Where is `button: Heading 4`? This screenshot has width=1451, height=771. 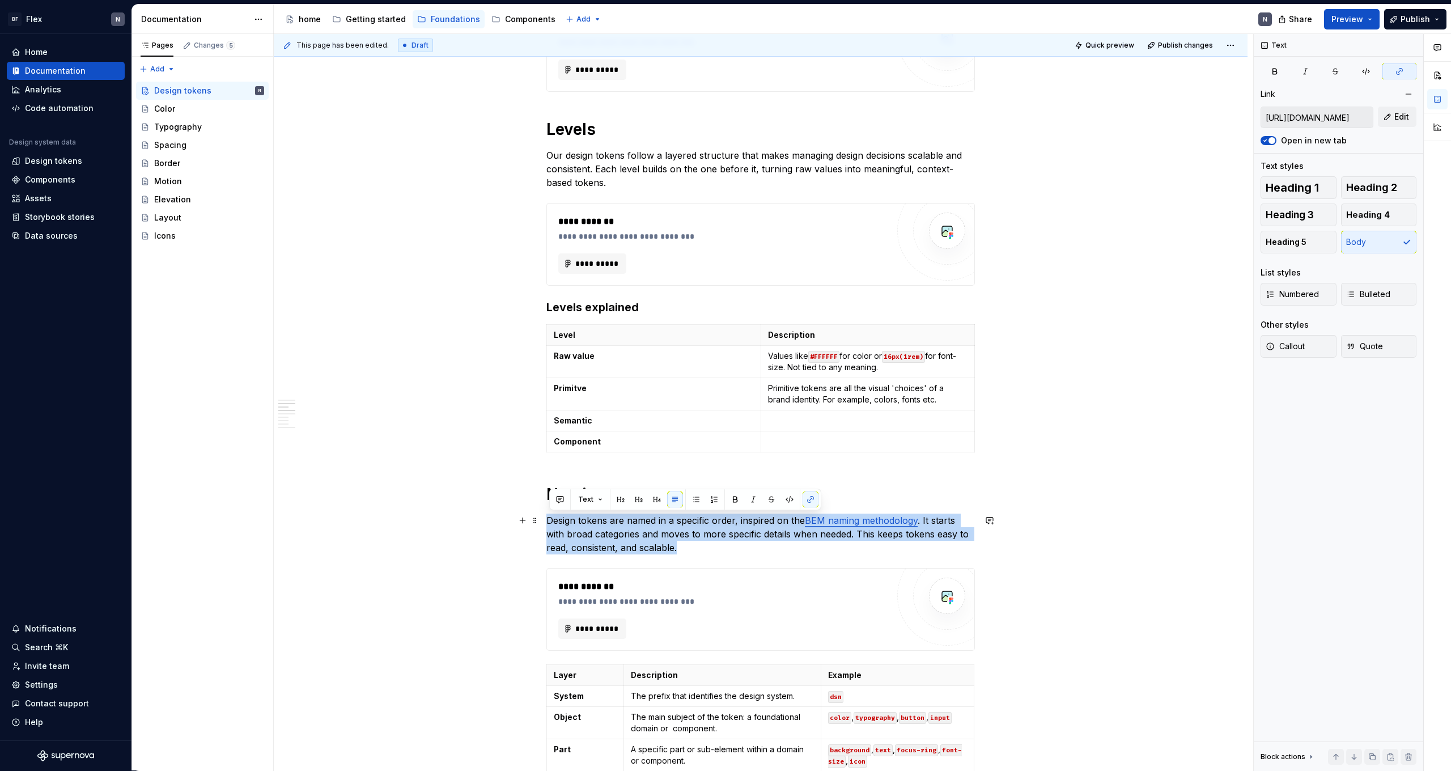 button: Heading 4 is located at coordinates (1379, 215).